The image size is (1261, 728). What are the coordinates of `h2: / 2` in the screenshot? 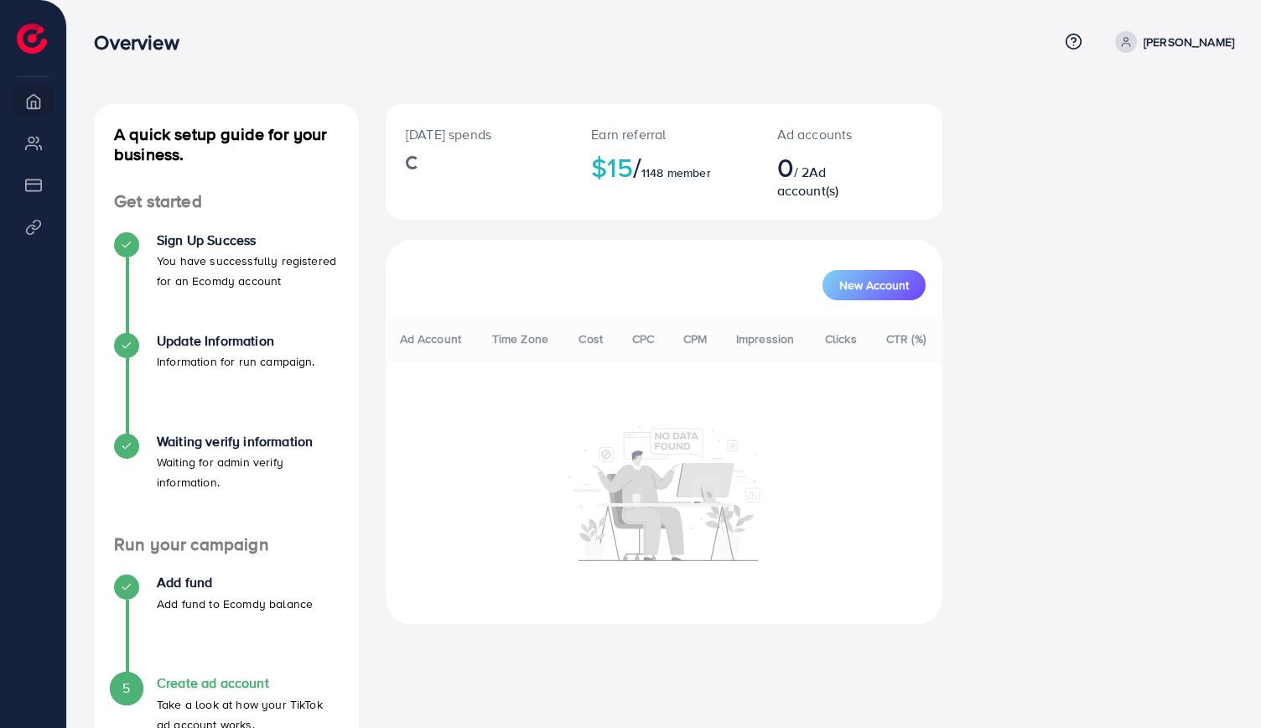 It's located at (827, 175).